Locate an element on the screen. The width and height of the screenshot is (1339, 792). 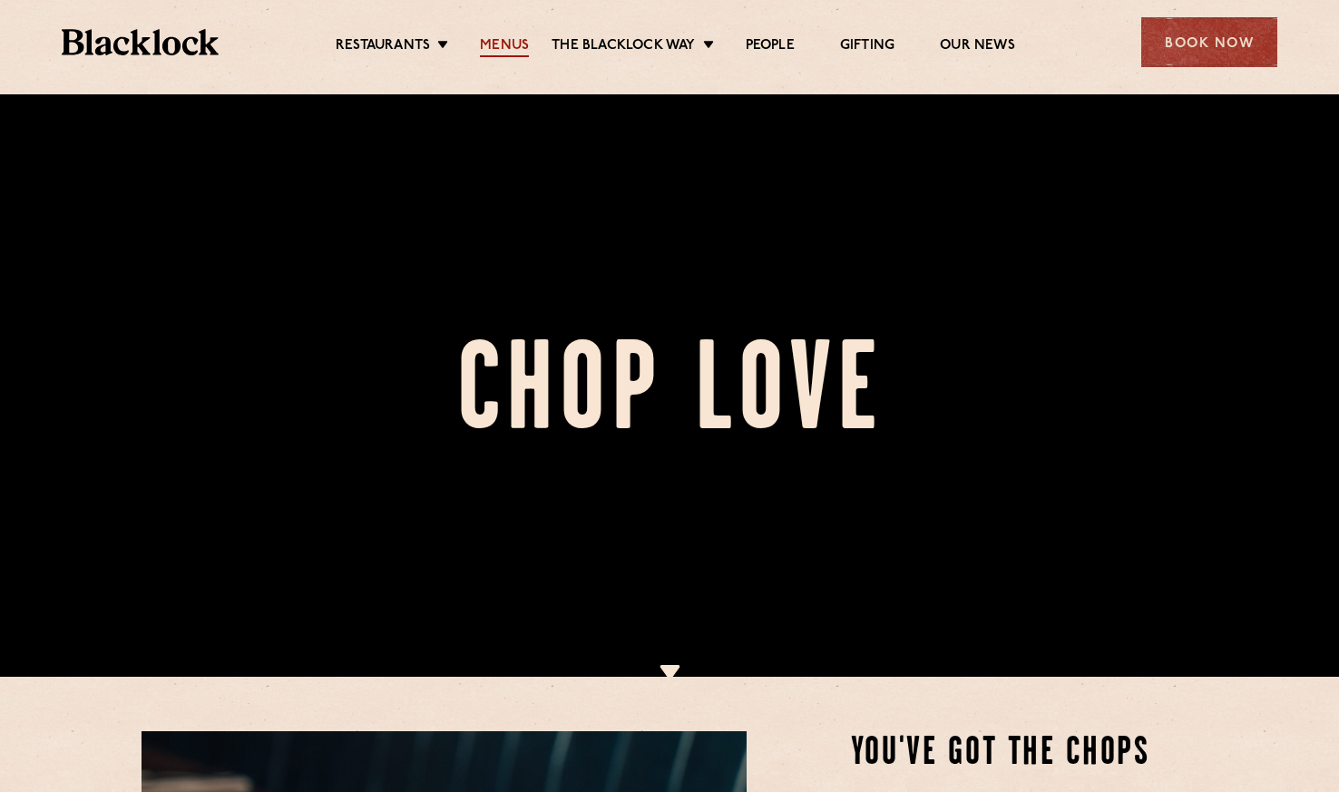
a: The Blacklock Way is located at coordinates (623, 47).